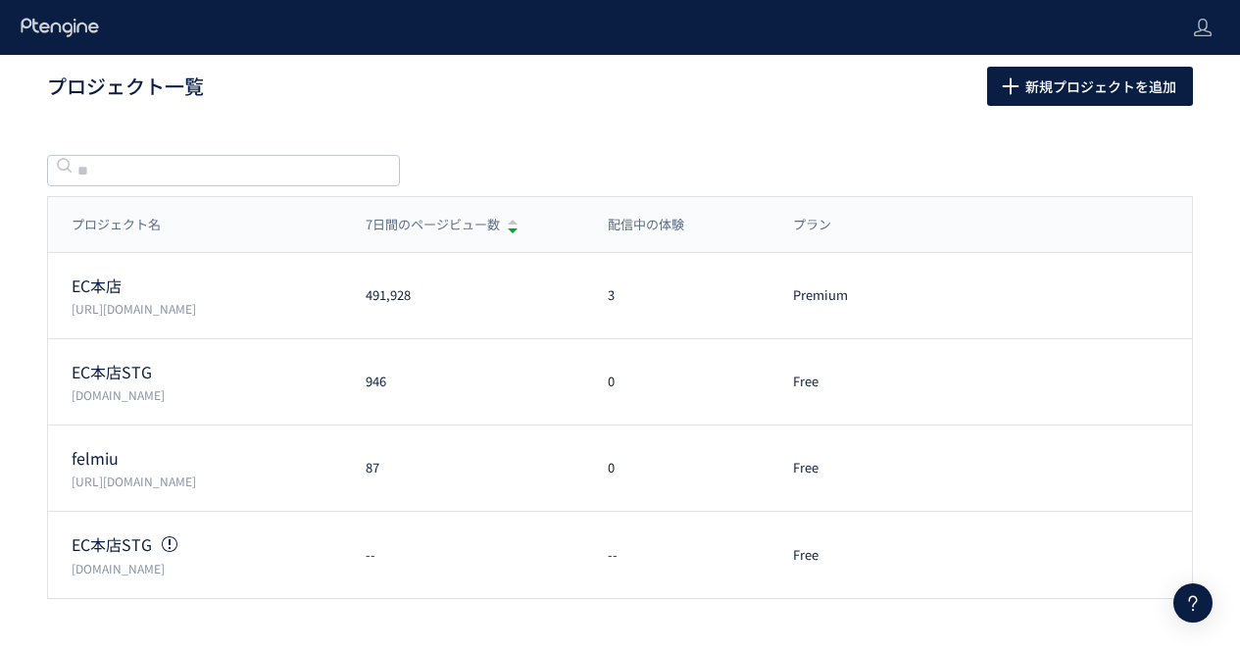 This screenshot has width=1240, height=652. I want to click on span: 7日間のページビュー数, so click(432, 224).